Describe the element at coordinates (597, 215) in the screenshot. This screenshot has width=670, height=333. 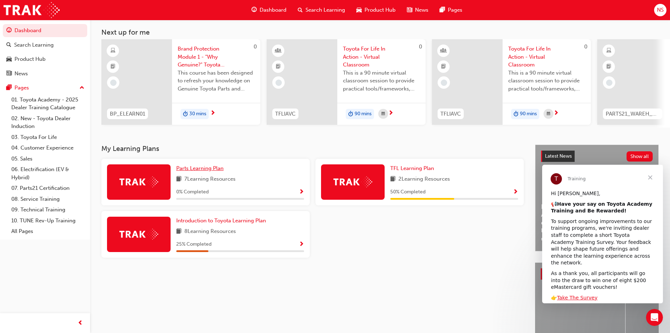
I see `span: Help Shape the Future of Toyota Academy Training and Win an eMastercard!` at that location.